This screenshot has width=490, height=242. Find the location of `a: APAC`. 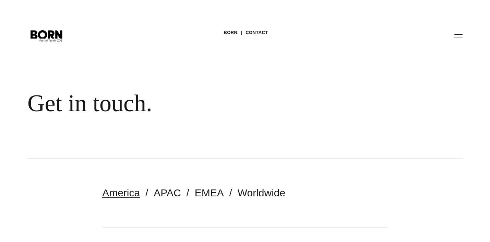

a: APAC is located at coordinates (167, 192).